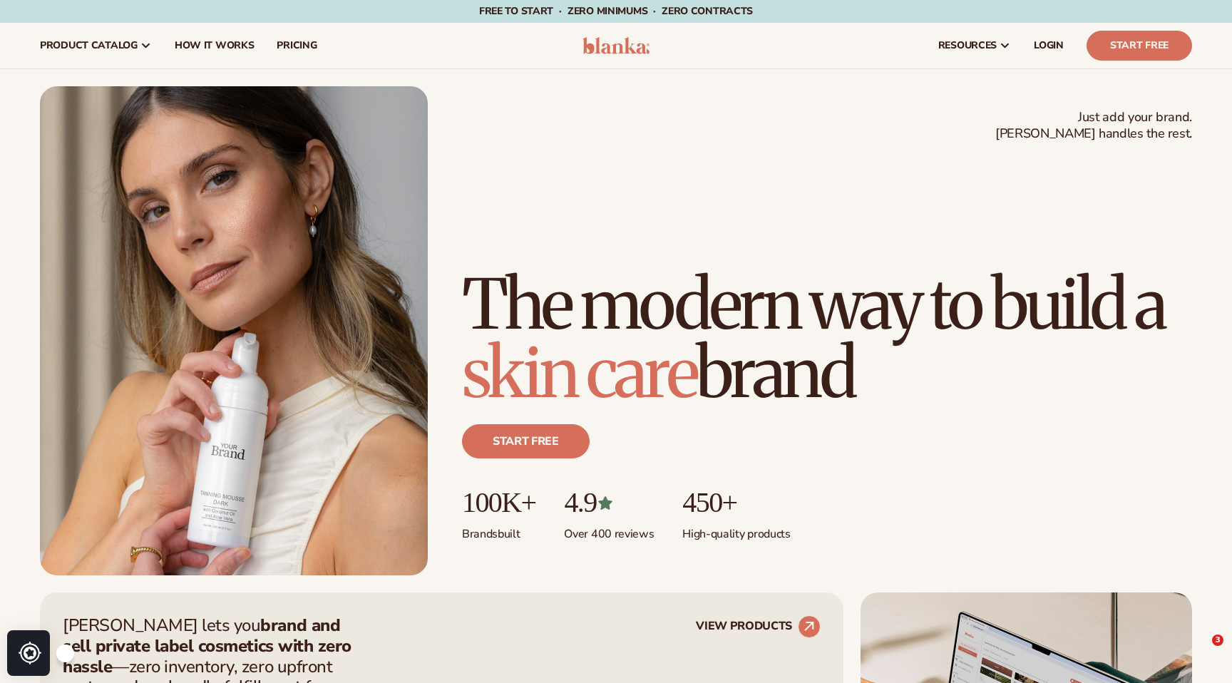  What do you see at coordinates (1140, 46) in the screenshot?
I see `a: Start Free` at bounding box center [1140, 46].